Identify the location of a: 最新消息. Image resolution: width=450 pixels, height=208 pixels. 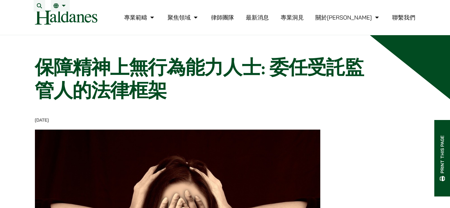
(257, 17).